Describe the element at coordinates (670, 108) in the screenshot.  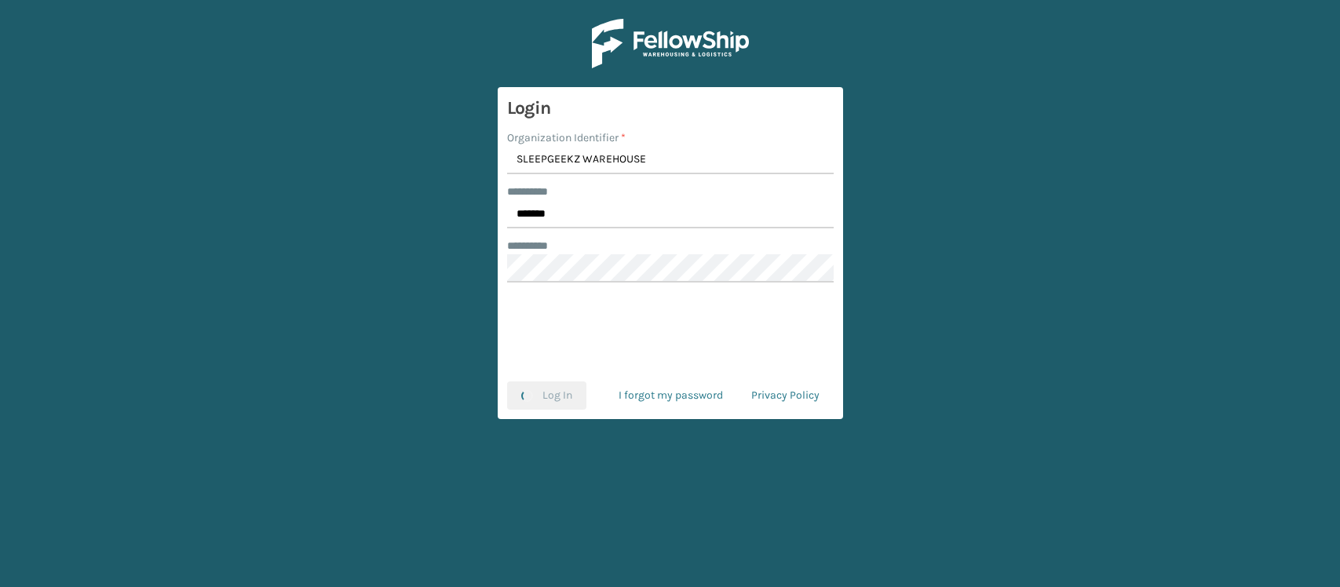
I see `h3: Login` at that location.